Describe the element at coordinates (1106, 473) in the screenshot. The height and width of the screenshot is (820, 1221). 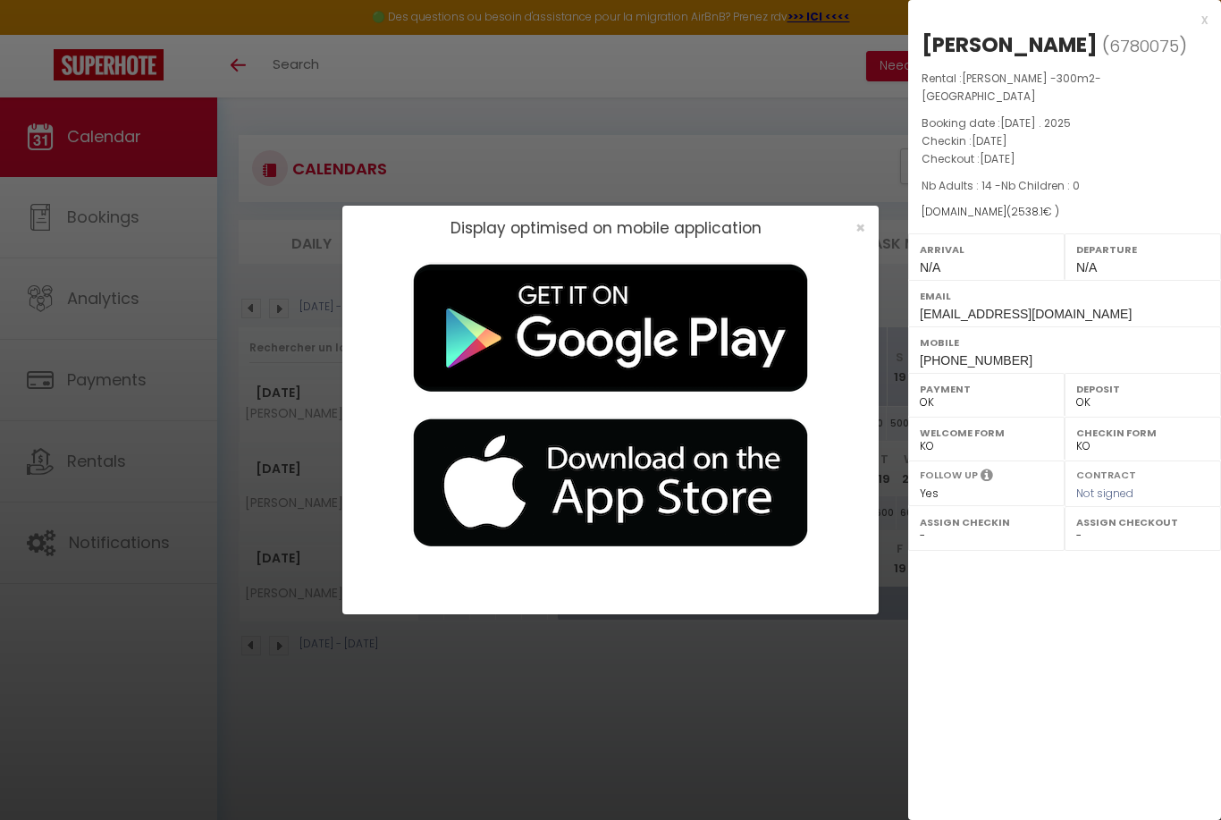
I see `label: Contract` at that location.